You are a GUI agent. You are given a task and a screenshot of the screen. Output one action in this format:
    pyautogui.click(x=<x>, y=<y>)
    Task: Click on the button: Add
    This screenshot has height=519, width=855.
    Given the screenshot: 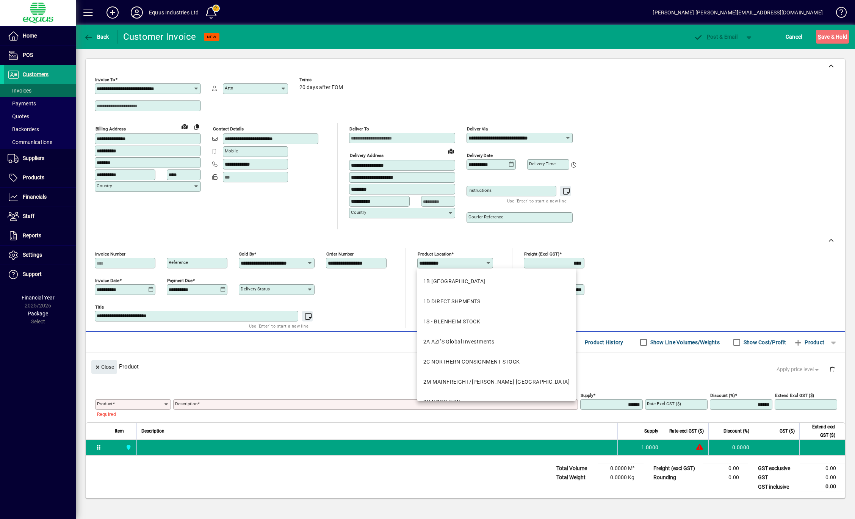 What is the action you would take?
    pyautogui.click(x=113, y=13)
    